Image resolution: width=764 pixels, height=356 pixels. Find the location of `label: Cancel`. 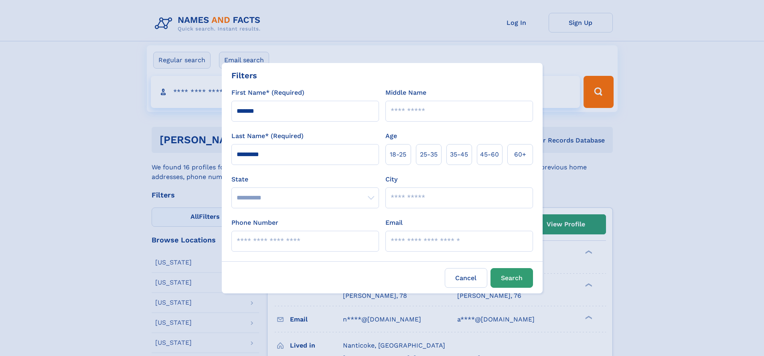

label: Cancel is located at coordinates (466, 277).